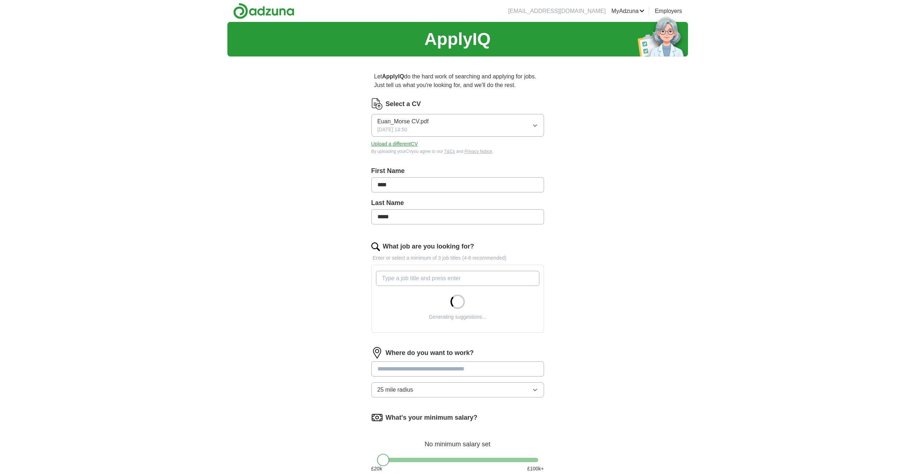  What do you see at coordinates (535, 469) in the screenshot?
I see `span: £ 100 k+` at bounding box center [535, 469].